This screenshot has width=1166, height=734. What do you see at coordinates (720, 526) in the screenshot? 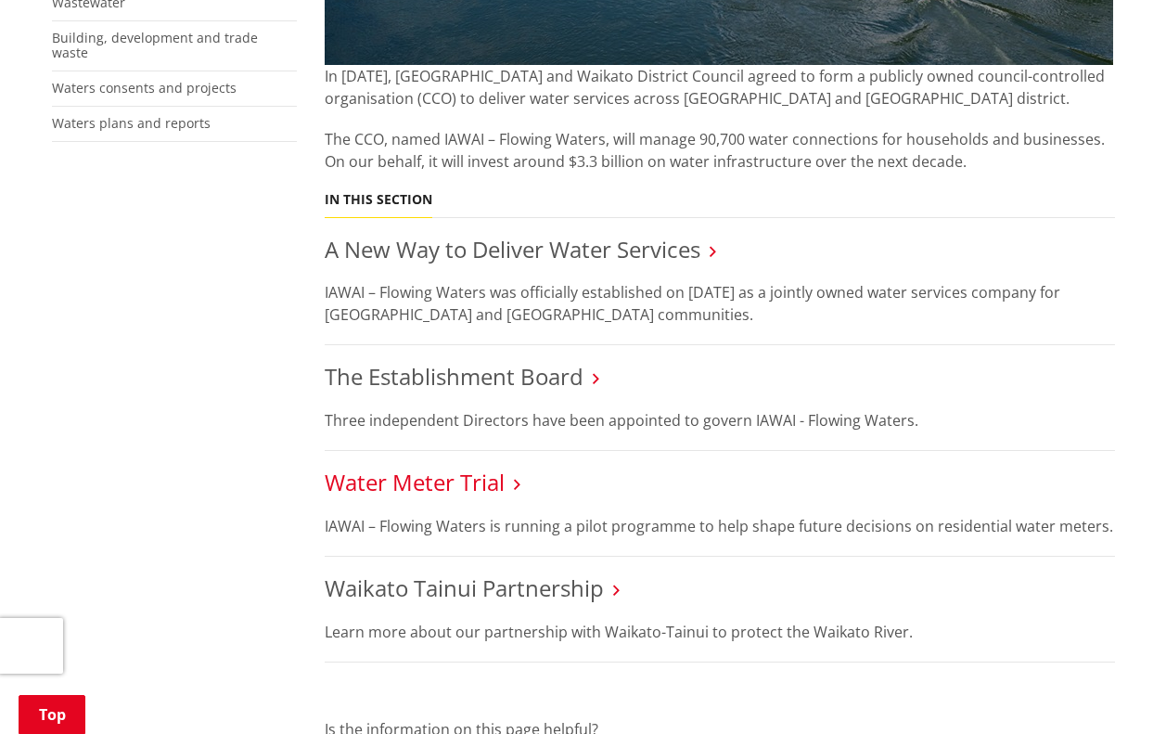
I see `p: IAWAI – Flowing Waters is running a pilot programme to help shape future decisions on residential...` at bounding box center [720, 526].